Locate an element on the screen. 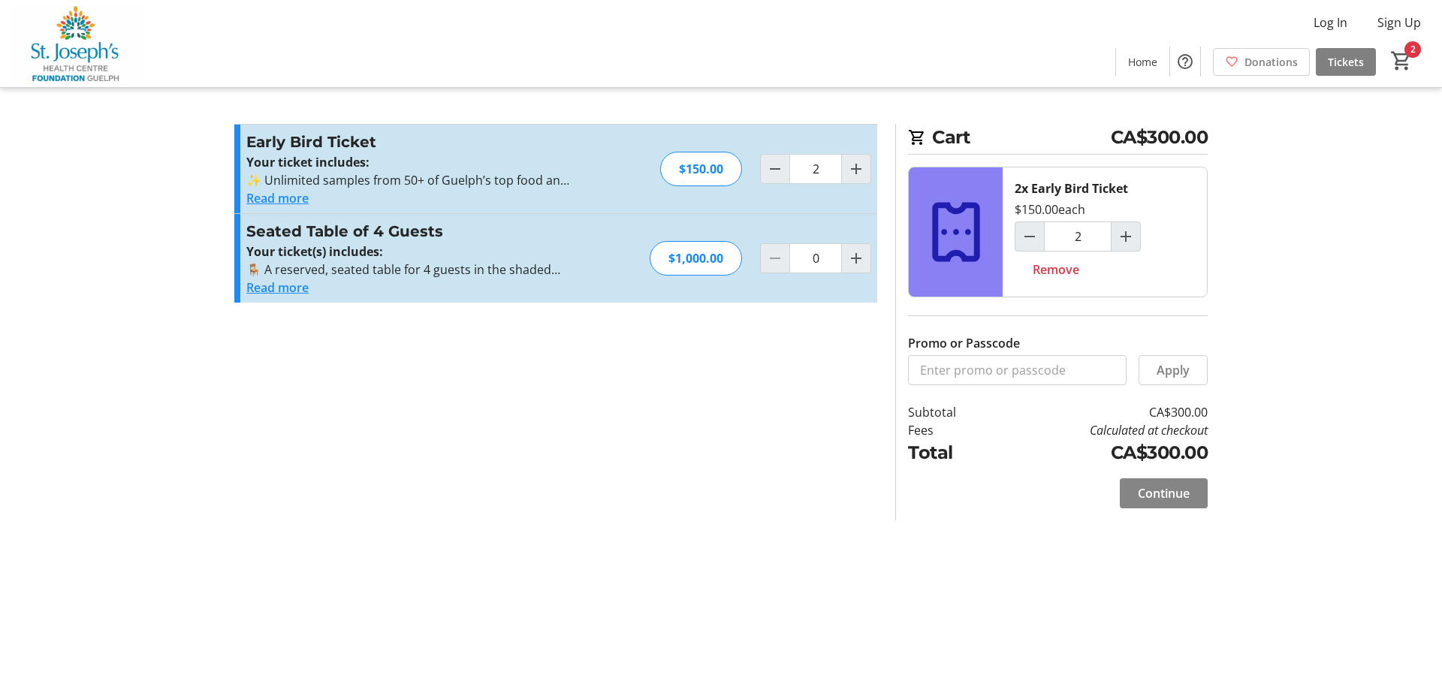 This screenshot has width=1442, height=684. span: Remove is located at coordinates (1056, 270).